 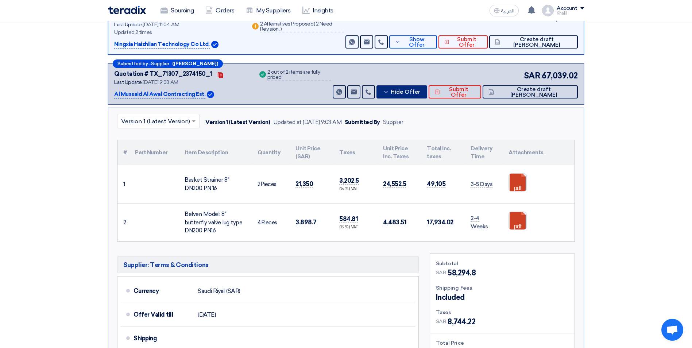 What do you see at coordinates (133, 63) in the screenshot?
I see `span: Submitted by` at bounding box center [133, 63].